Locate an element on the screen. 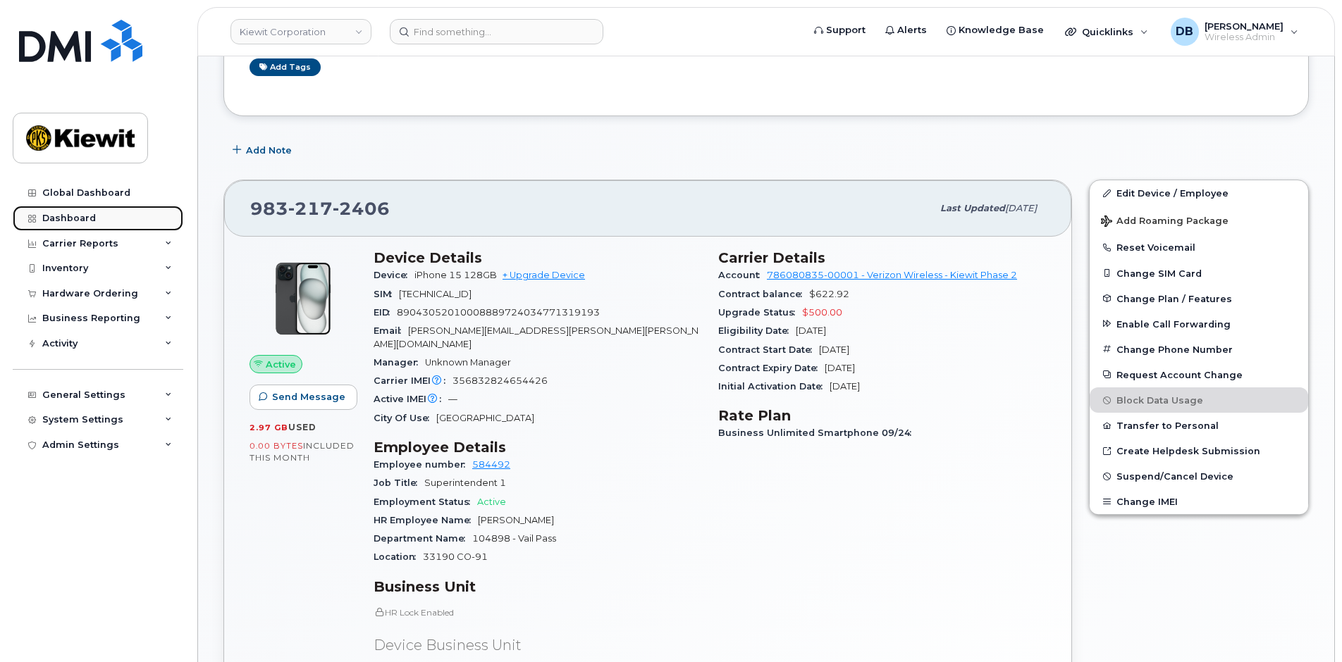 This screenshot has height=662, width=1342. span: Department Name is located at coordinates (423, 538).